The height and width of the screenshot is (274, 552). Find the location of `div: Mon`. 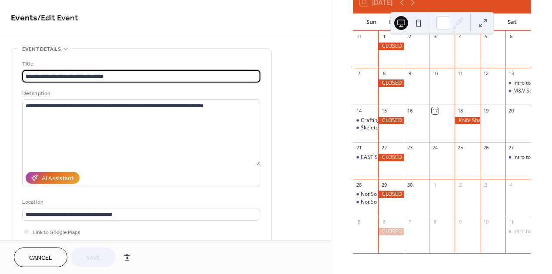

div: Mon is located at coordinates (395, 22).